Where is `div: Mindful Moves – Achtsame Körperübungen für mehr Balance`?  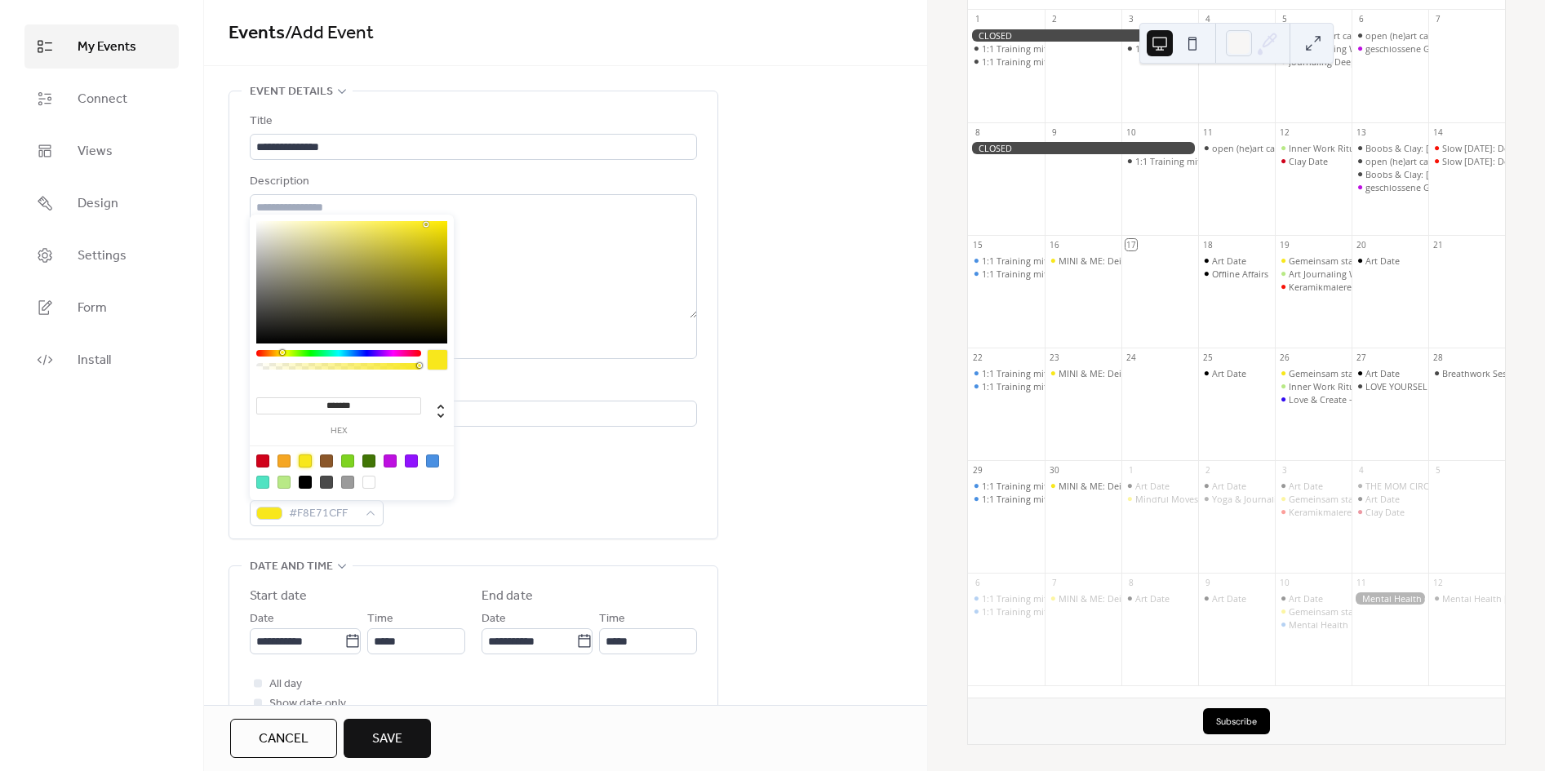
div: Mindful Moves – Achtsame Körperübungen für mehr Balance is located at coordinates (1160, 499).